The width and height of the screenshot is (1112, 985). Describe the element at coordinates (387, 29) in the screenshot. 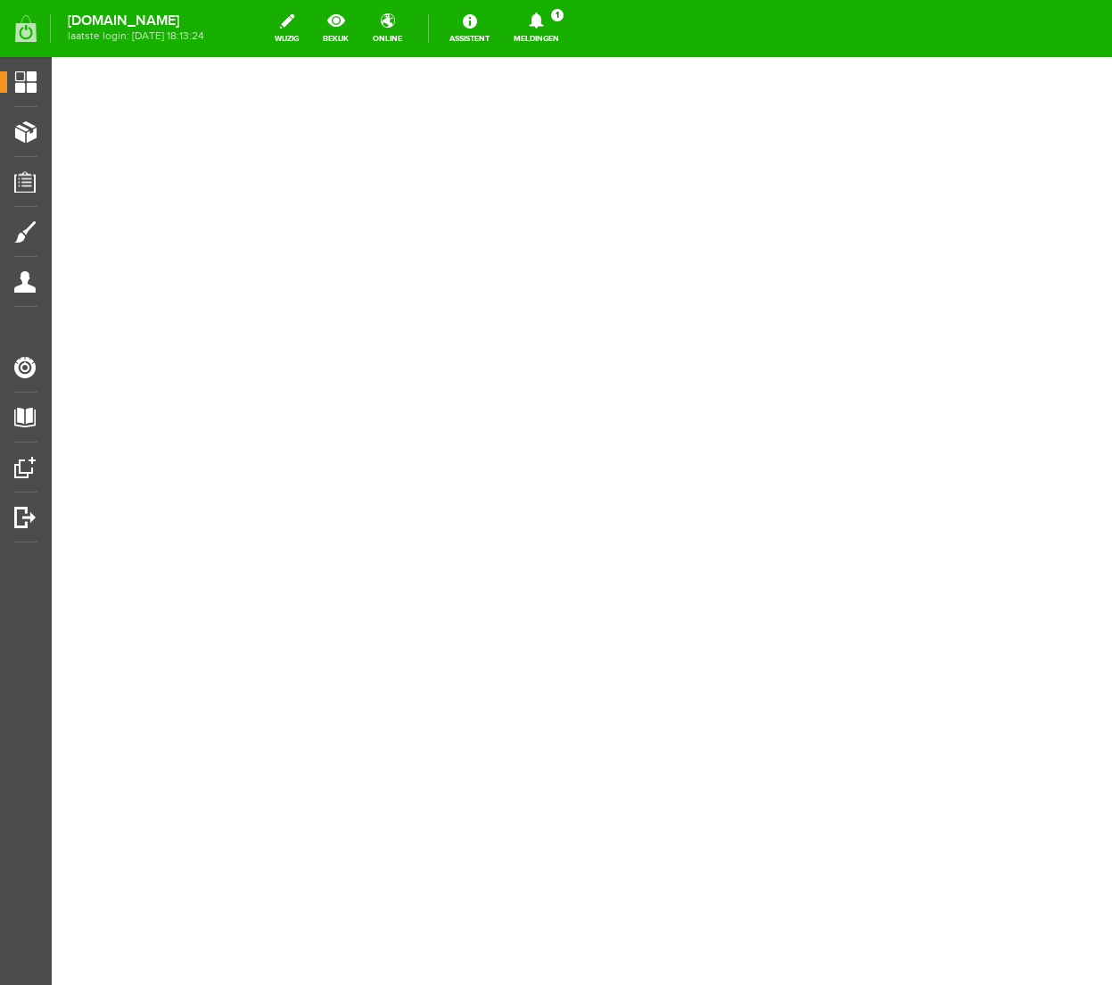

I see `a: online` at that location.